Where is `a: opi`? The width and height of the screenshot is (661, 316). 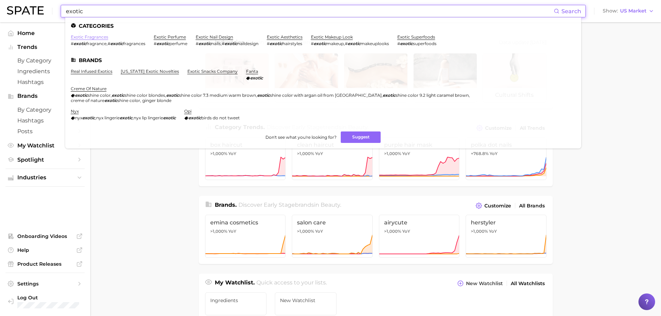
a: opi is located at coordinates (188, 111).